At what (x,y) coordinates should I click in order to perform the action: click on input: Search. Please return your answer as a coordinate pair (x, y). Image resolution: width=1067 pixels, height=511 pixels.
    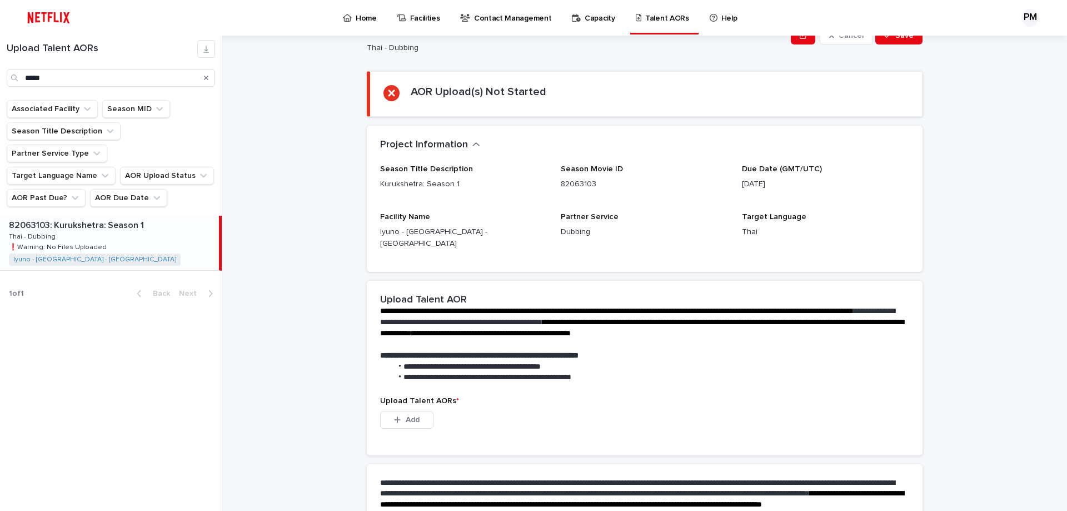
    Looking at the image, I should click on (111, 78).